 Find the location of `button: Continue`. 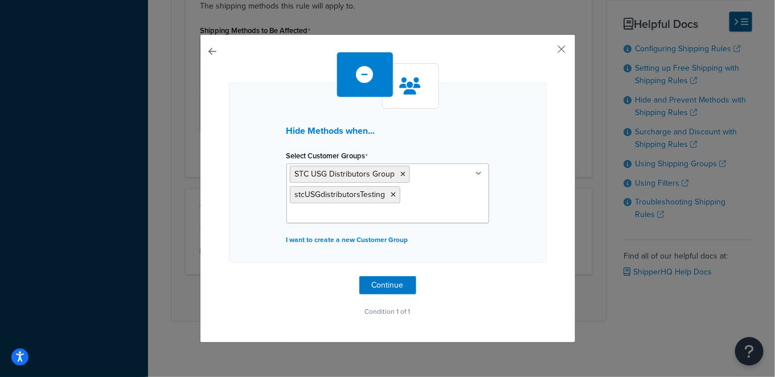

button: Continue is located at coordinates (388, 285).